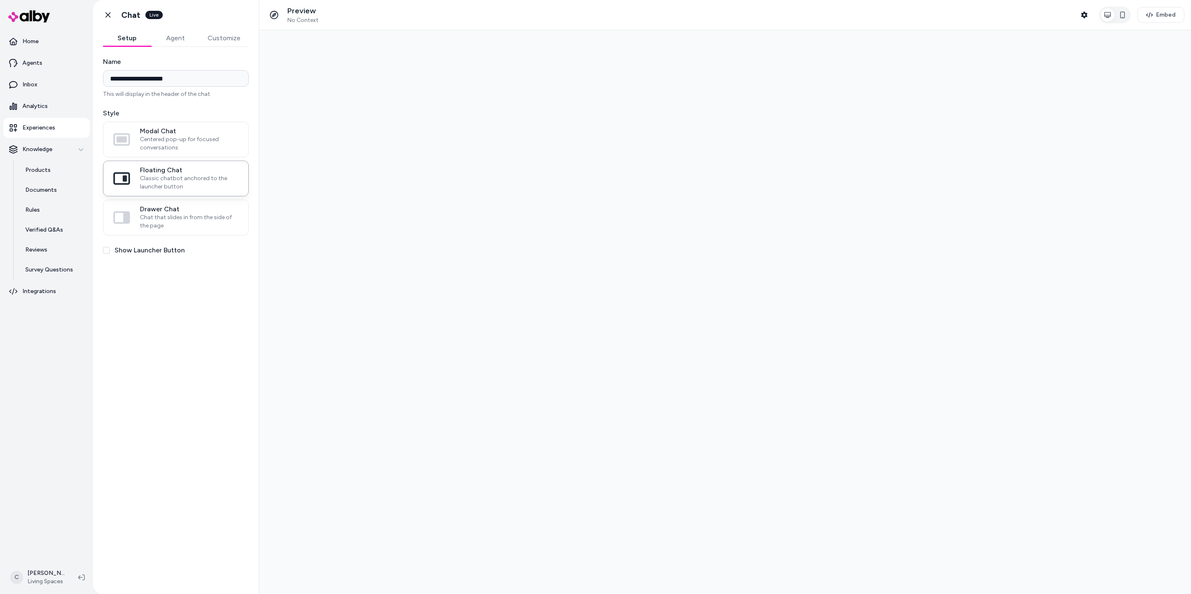 The height and width of the screenshot is (594, 1191). I want to click on span: Floating Chat, so click(189, 170).